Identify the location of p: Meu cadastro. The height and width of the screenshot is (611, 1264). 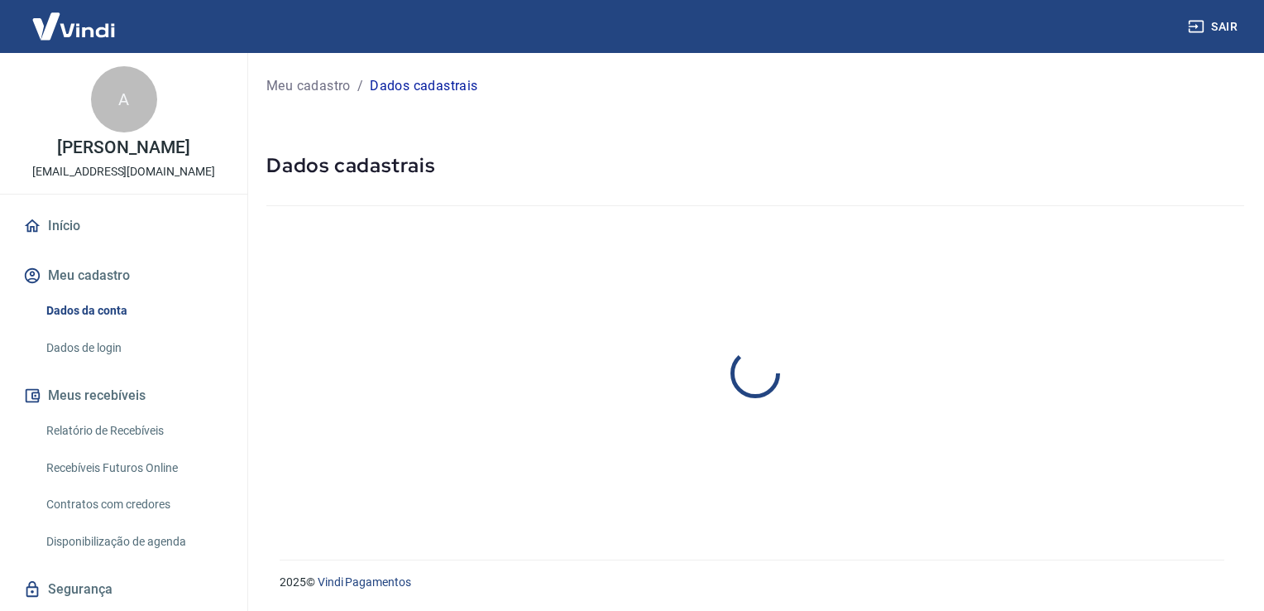
(309, 86).